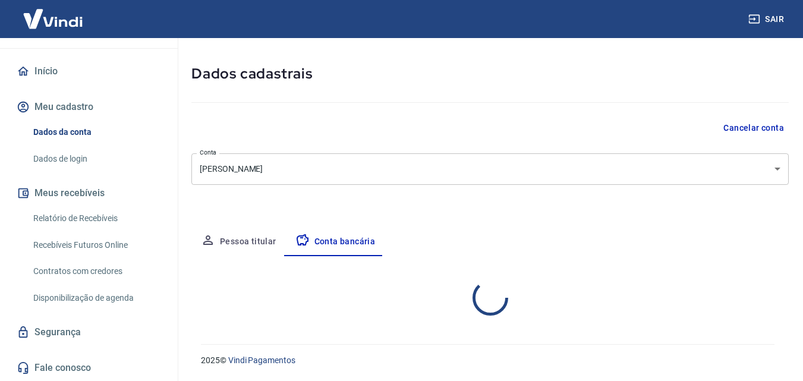  I want to click on button: Cancelar conta, so click(753, 128).